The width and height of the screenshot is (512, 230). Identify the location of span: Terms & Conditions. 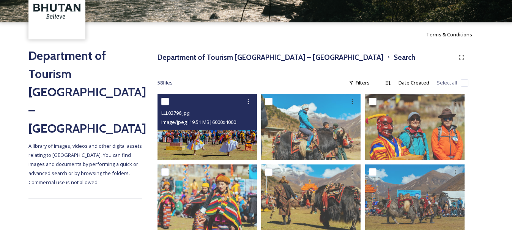
(449, 35).